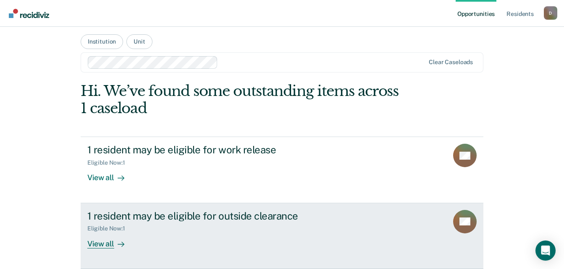 This screenshot has height=269, width=564. I want to click on img: Recidiviz, so click(29, 13).